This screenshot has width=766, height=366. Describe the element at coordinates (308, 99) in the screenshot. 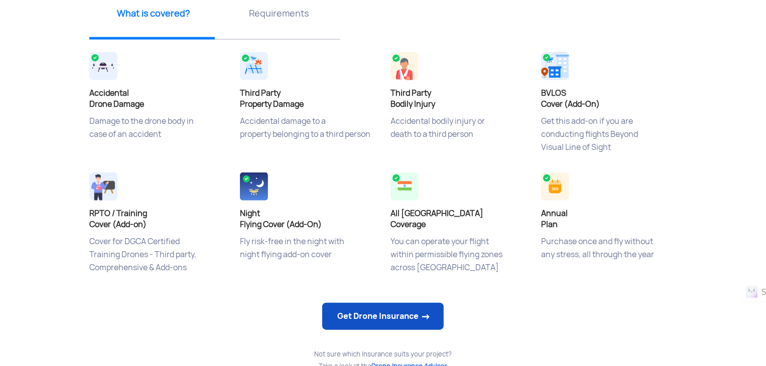

I see `h4: Third Party Property Damage` at that location.